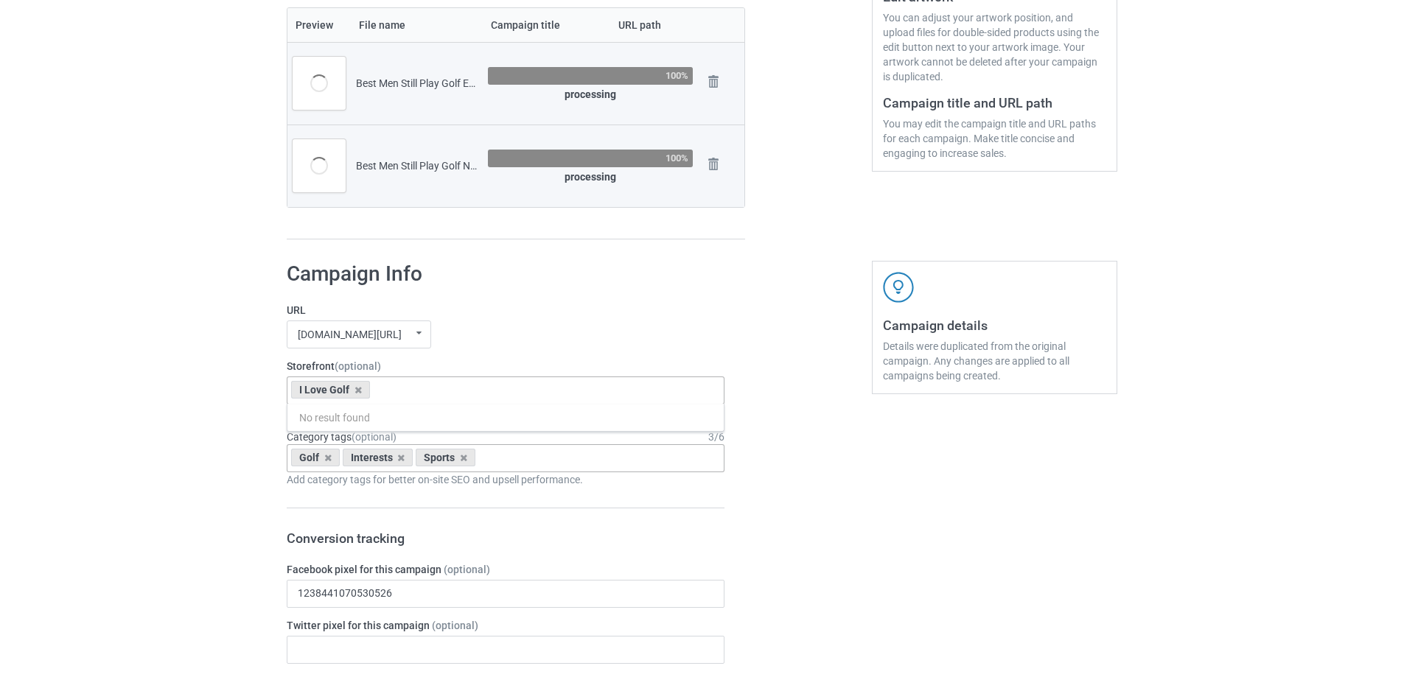 Image resolution: width=1404 pixels, height=677 pixels. I want to click on label: Twitter pixel for this campaign, so click(505, 626).